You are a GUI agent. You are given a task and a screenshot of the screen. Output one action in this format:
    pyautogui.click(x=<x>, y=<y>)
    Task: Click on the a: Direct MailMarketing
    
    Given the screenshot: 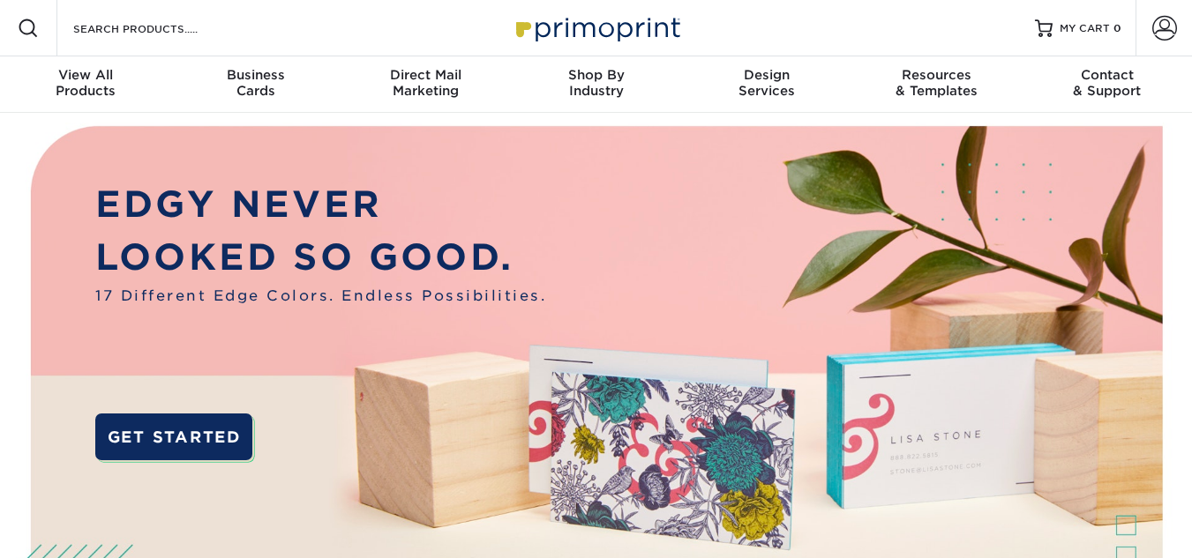 What is the action you would take?
    pyautogui.click(x=425, y=85)
    